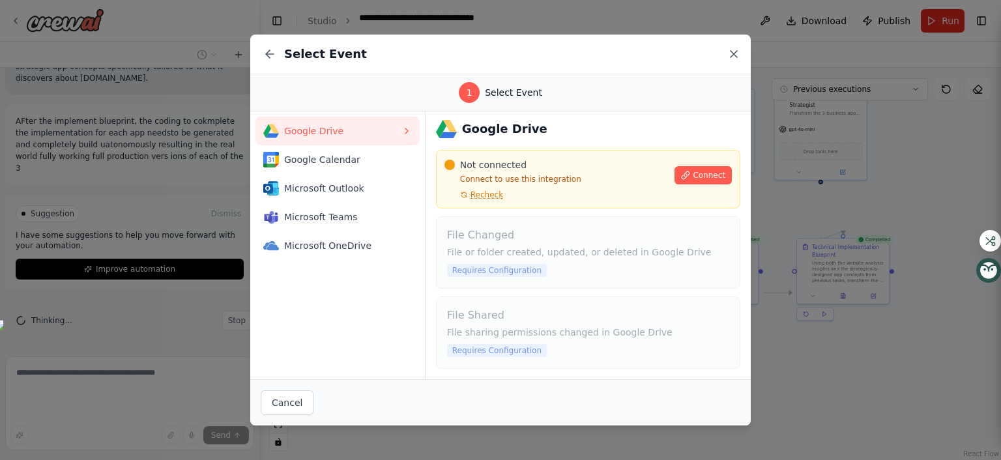 Image resolution: width=1001 pixels, height=460 pixels. Describe the element at coordinates (337, 160) in the screenshot. I see `button: Google CalendarGoogle Calendar` at that location.